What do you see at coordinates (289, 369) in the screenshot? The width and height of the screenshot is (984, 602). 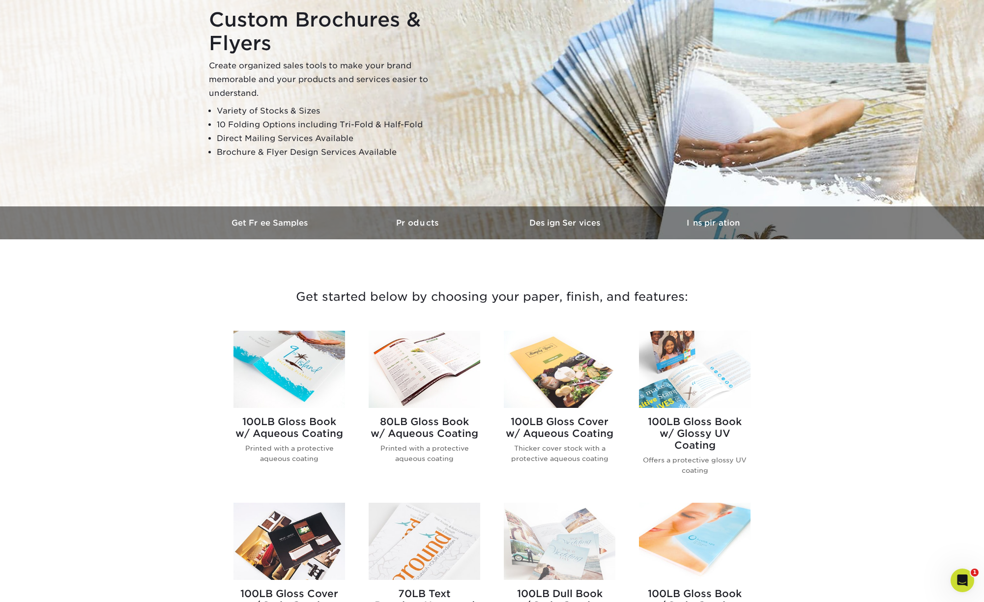 I see `img: 100LB Gloss Book<br/>w/ Aqueous Coating Brochures & Flyers` at bounding box center [289, 369].